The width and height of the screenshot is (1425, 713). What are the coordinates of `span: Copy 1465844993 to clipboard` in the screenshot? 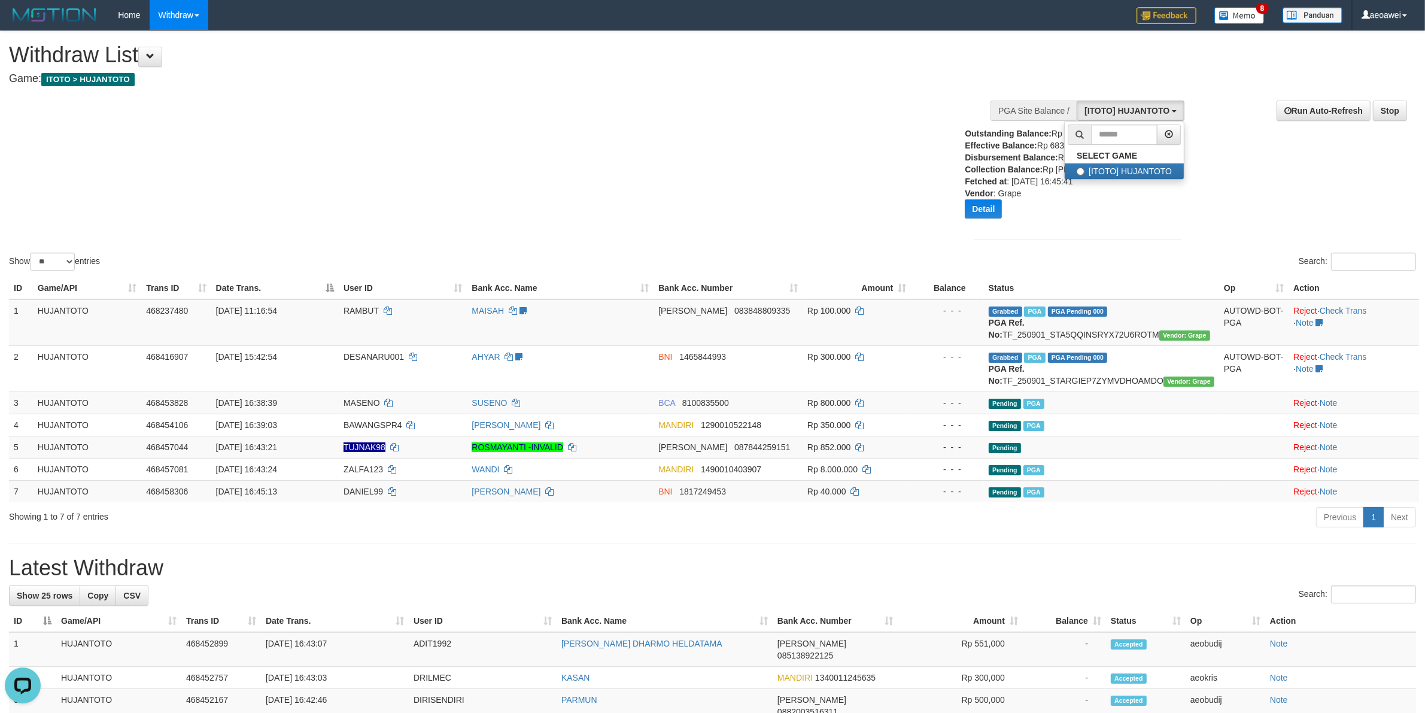 It's located at (703, 357).